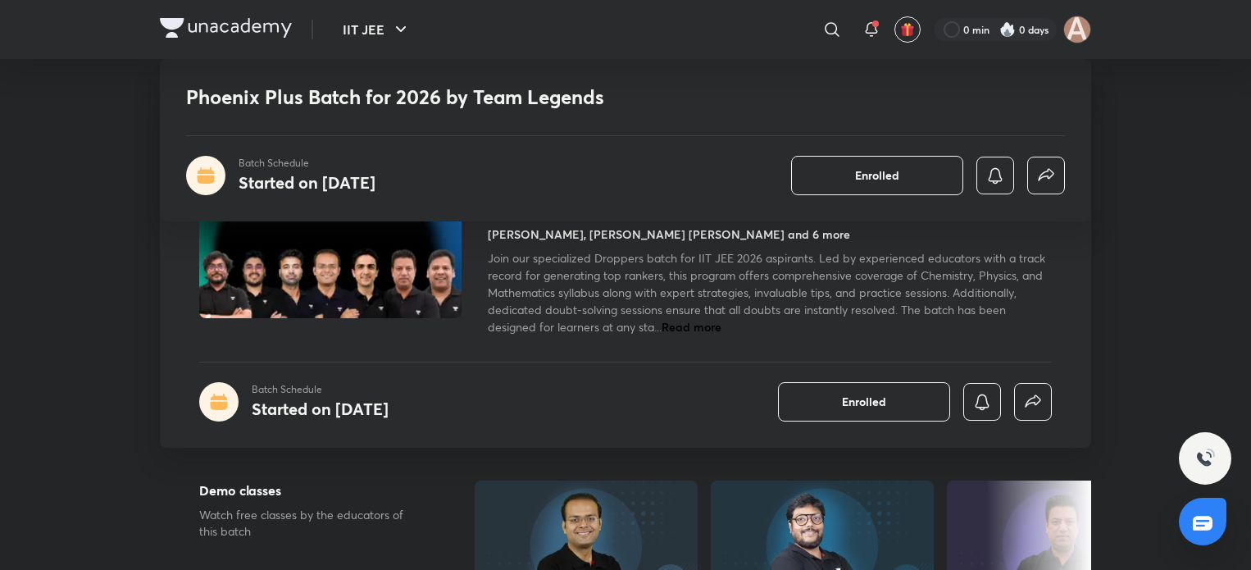  Describe the element at coordinates (330, 244) in the screenshot. I see `img: Thumbnail` at that location.